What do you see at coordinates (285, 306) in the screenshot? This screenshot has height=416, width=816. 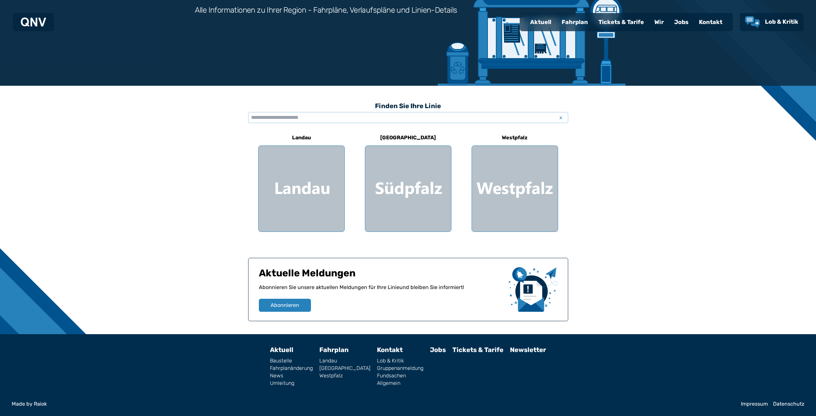 I see `span: Abonnieren` at bounding box center [285, 306].